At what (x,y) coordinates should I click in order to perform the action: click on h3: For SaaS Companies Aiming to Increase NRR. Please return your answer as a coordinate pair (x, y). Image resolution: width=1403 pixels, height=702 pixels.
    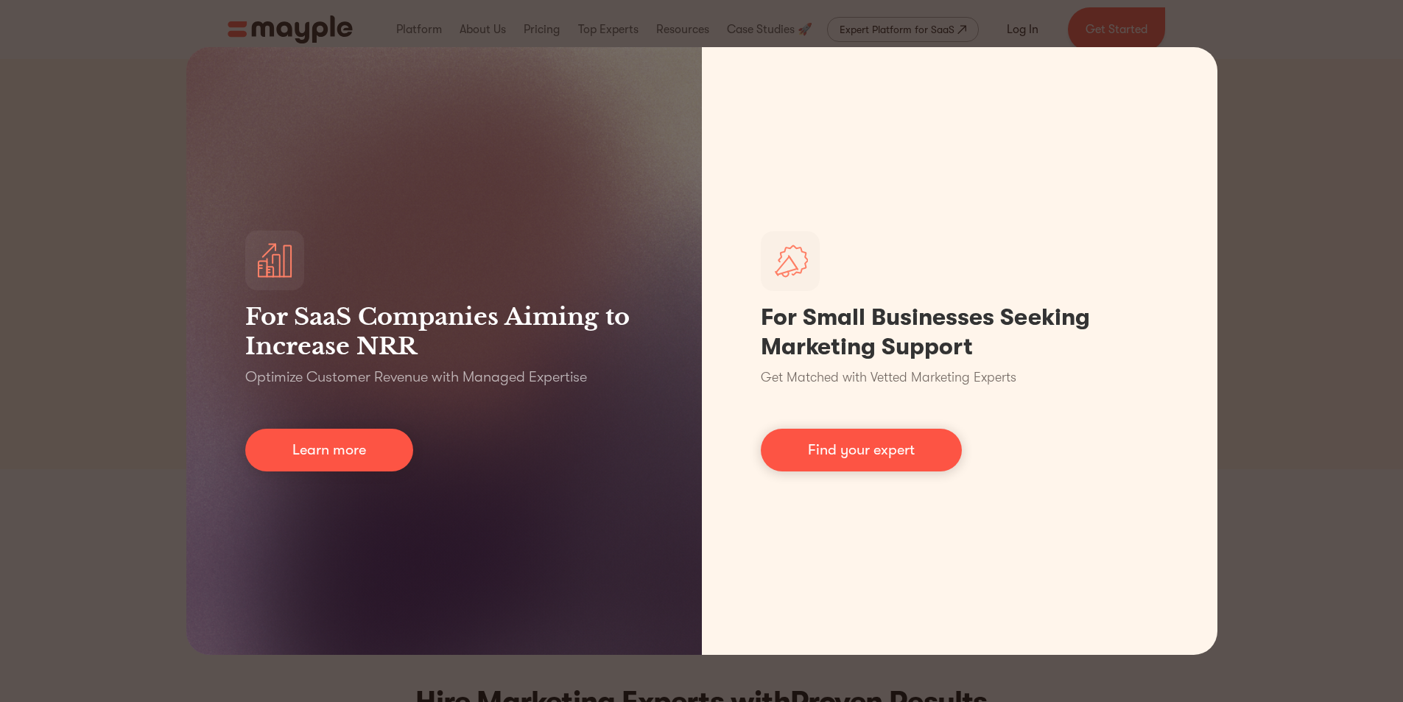
    Looking at the image, I should click on (444, 331).